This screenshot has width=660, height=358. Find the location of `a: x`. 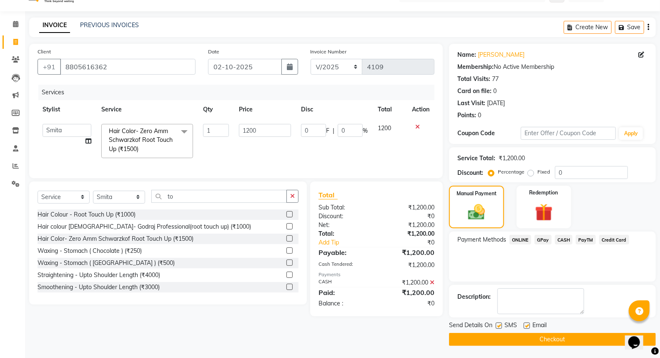

a: x is located at coordinates (140, 149).